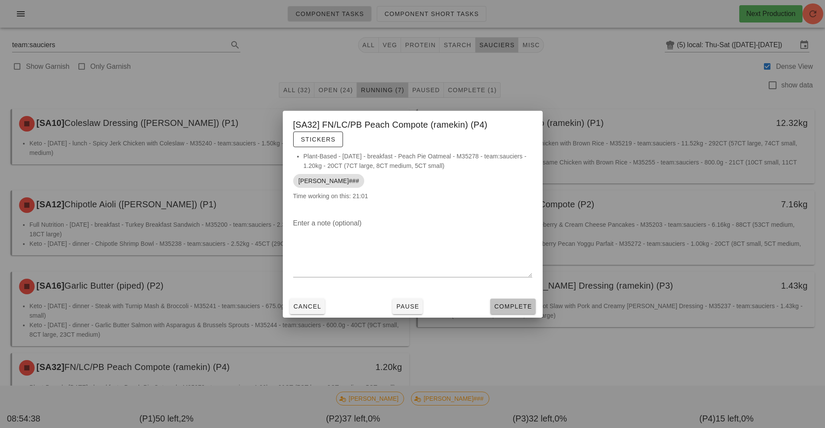 The width and height of the screenshot is (825, 428). Describe the element at coordinates (407, 307) in the screenshot. I see `span: Pause` at that location.